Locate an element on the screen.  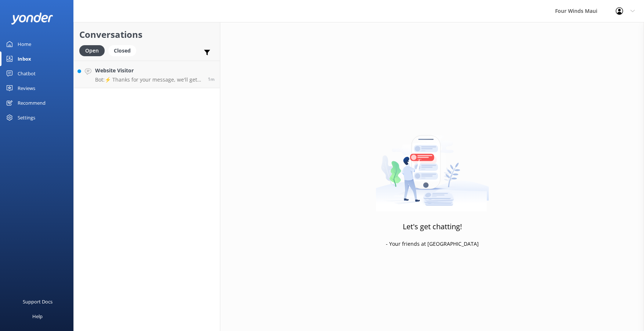
a: Open is located at coordinates (94, 50).